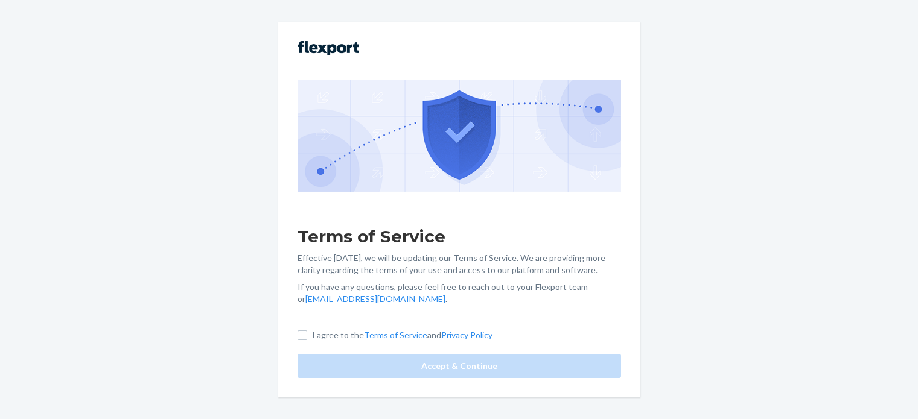 This screenshot has height=419, width=918. I want to click on button: Accept & Continue, so click(459, 366).